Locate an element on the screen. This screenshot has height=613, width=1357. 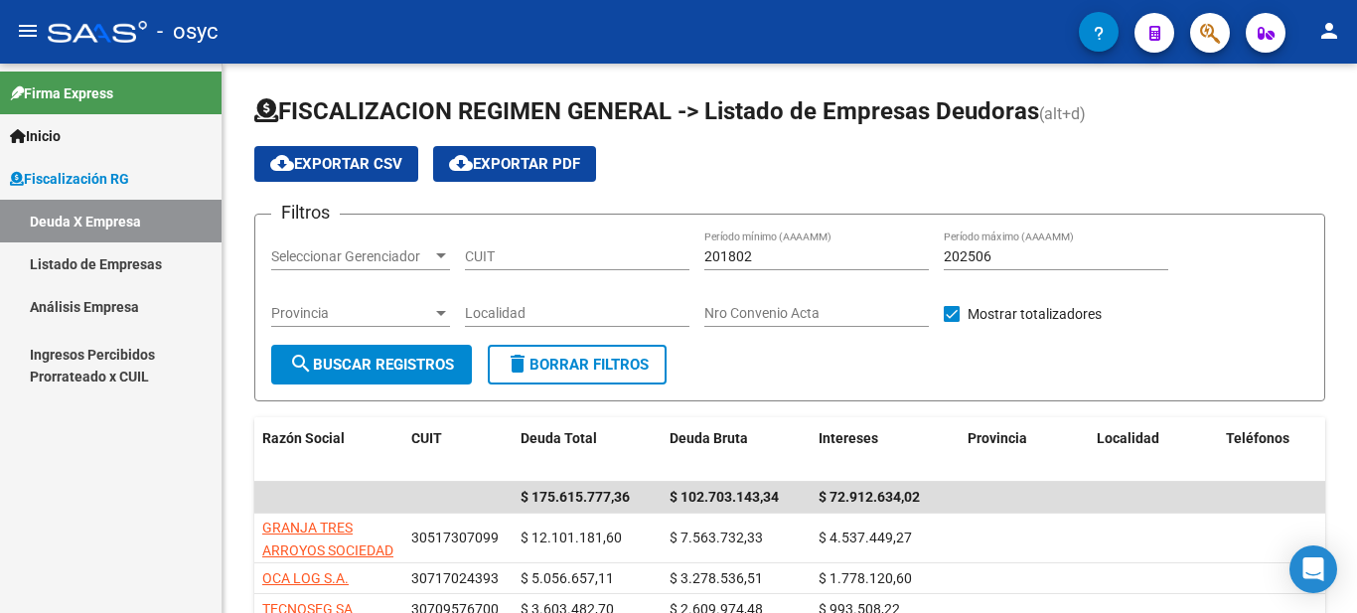
button: Borrar Filtros is located at coordinates (577, 365).